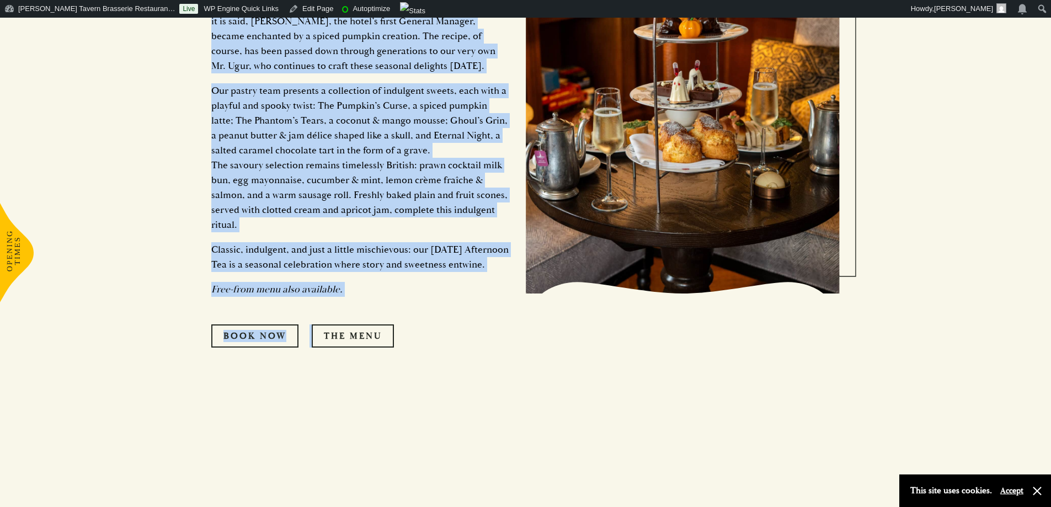  I want to click on a: The Menu, so click(352, 336).